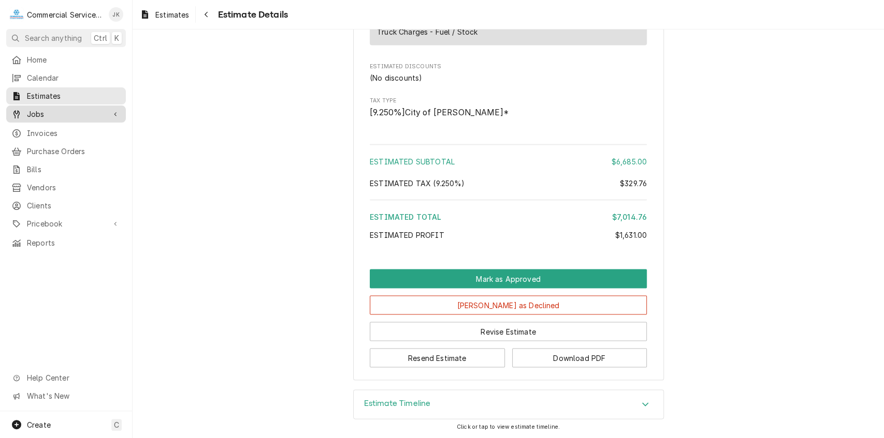 This screenshot has height=438, width=884. I want to click on div: Truck Charges - Fuel / Stock, so click(427, 32).